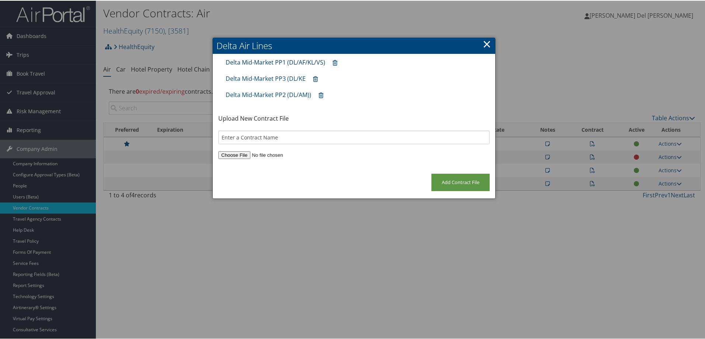 Image resolution: width=705 pixels, height=339 pixels. Describe the element at coordinates (275, 62) in the screenshot. I see `a: Delta Mid-Market PP1 (DL/AF/KL/VS)` at that location.